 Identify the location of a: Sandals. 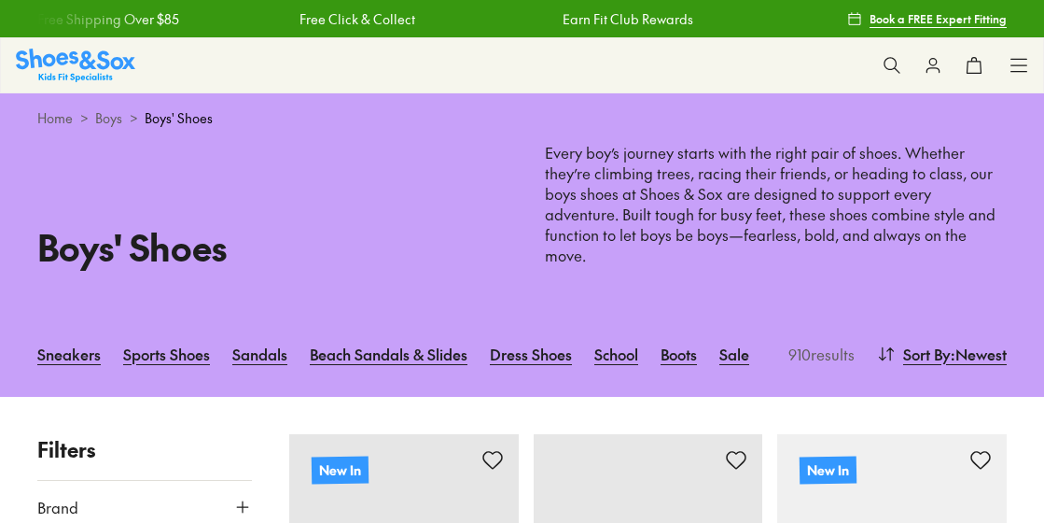
(259, 354).